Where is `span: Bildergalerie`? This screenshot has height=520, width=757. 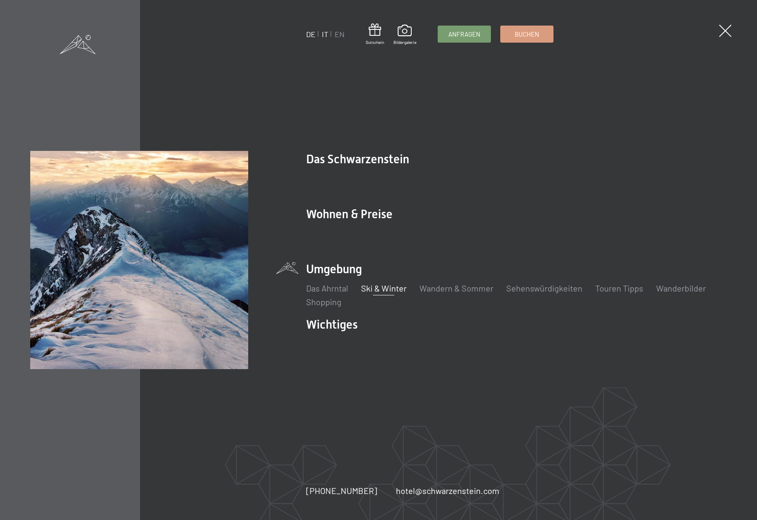
span: Bildergalerie is located at coordinates (405, 42).